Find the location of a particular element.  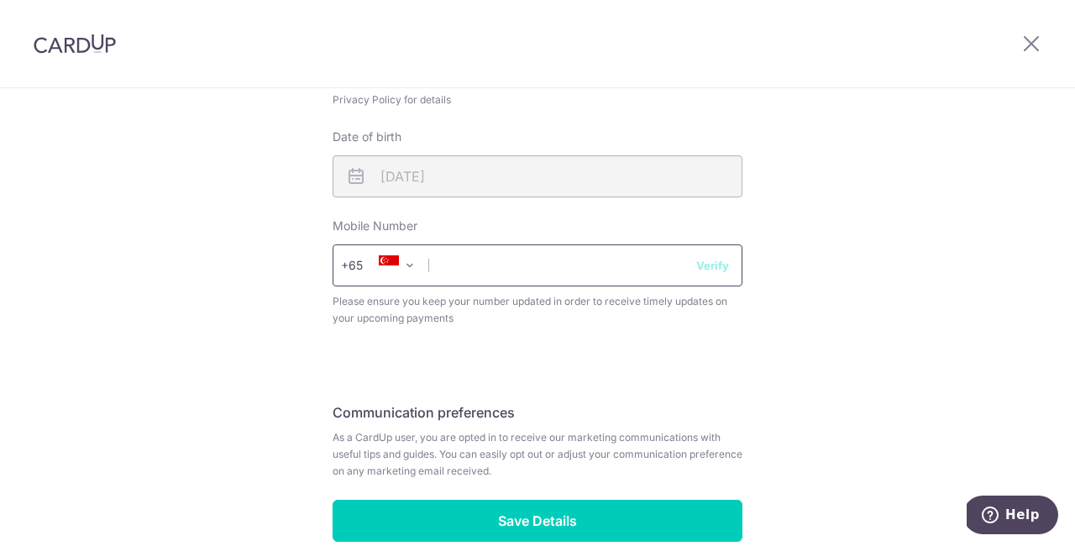

label: Mobile Number is located at coordinates (374, 226).